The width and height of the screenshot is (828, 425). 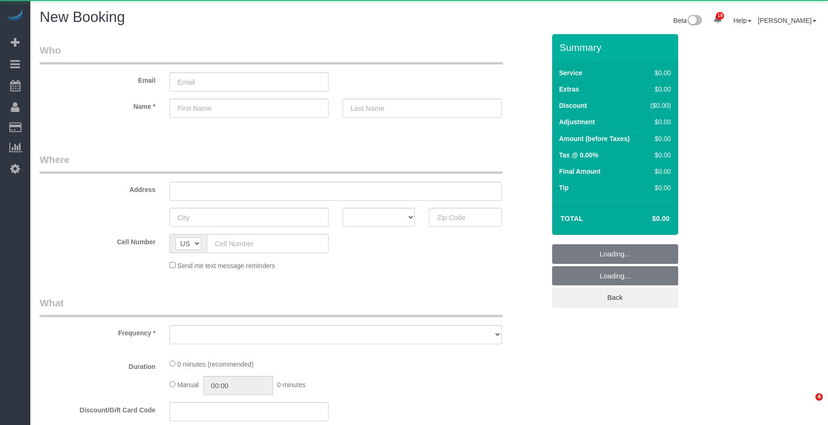 I want to click on legend: What, so click(x=271, y=306).